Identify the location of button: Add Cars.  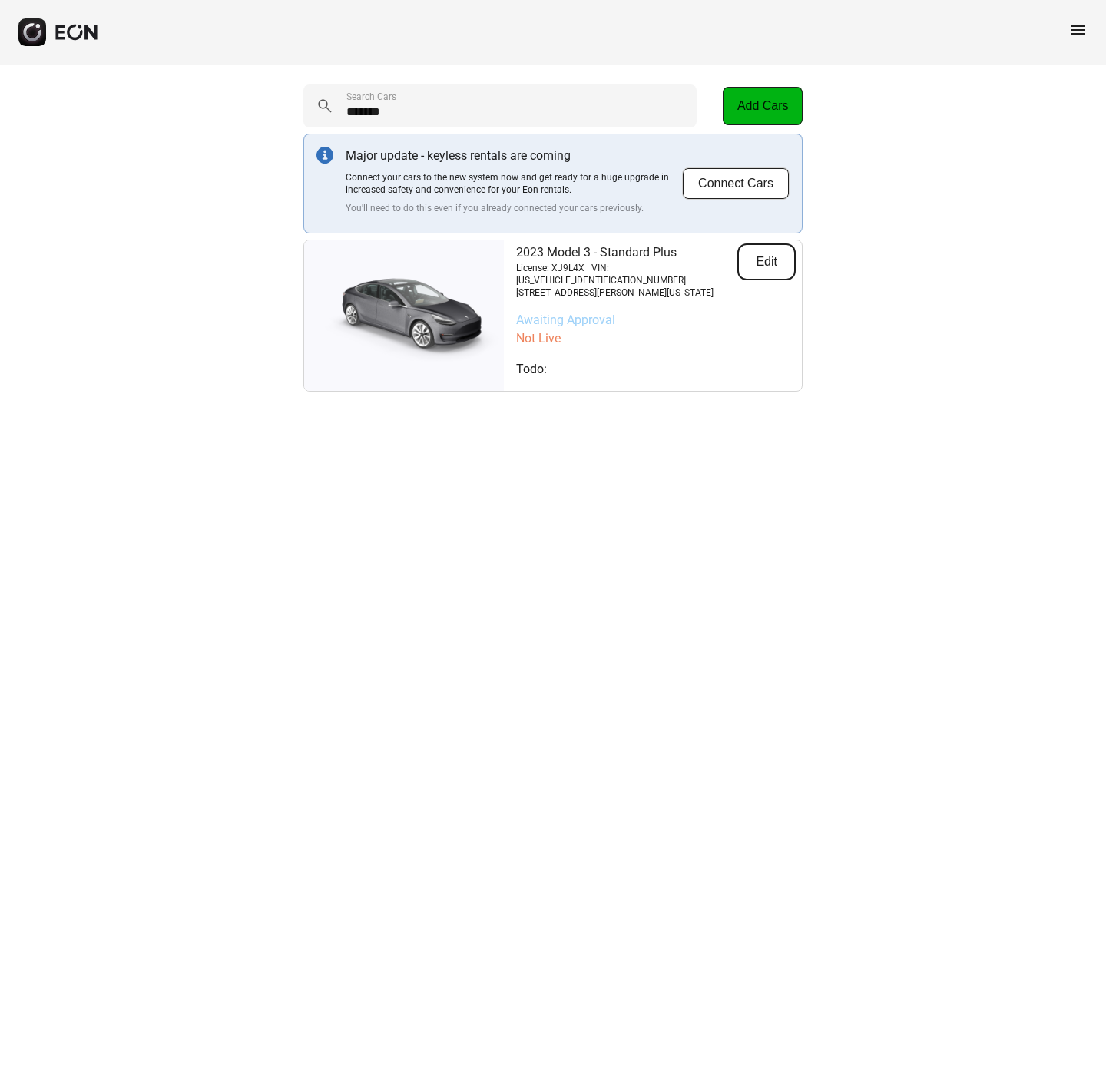
(762, 106).